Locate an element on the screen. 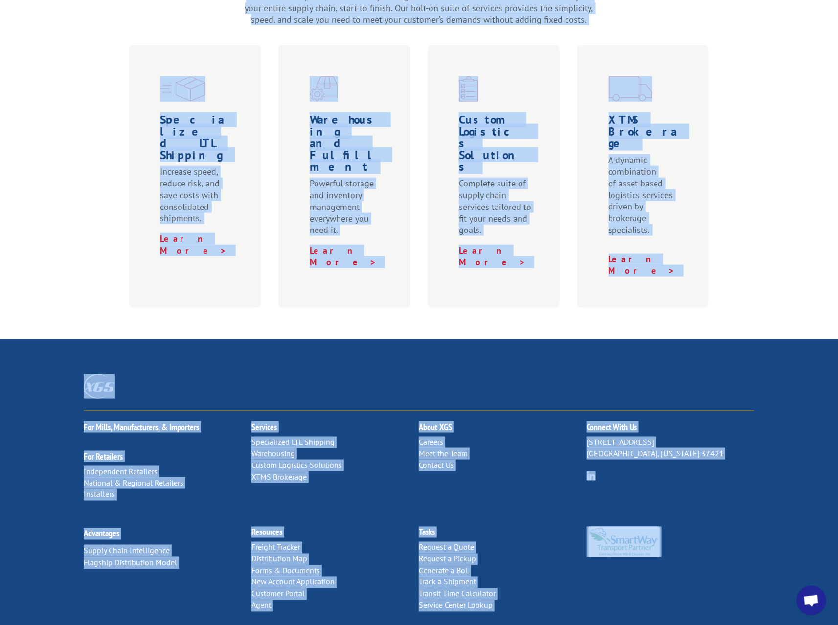 The image size is (838, 625). a: Distribution Map is located at coordinates (279, 559).